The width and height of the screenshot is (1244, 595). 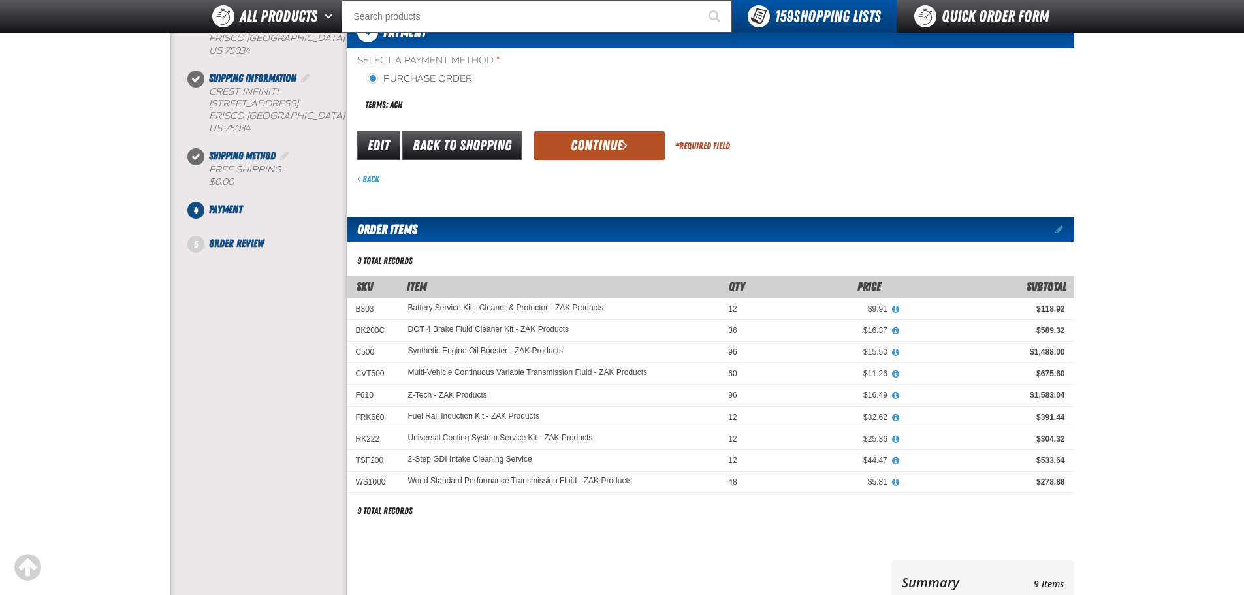 I want to click on span: Qty, so click(x=736, y=286).